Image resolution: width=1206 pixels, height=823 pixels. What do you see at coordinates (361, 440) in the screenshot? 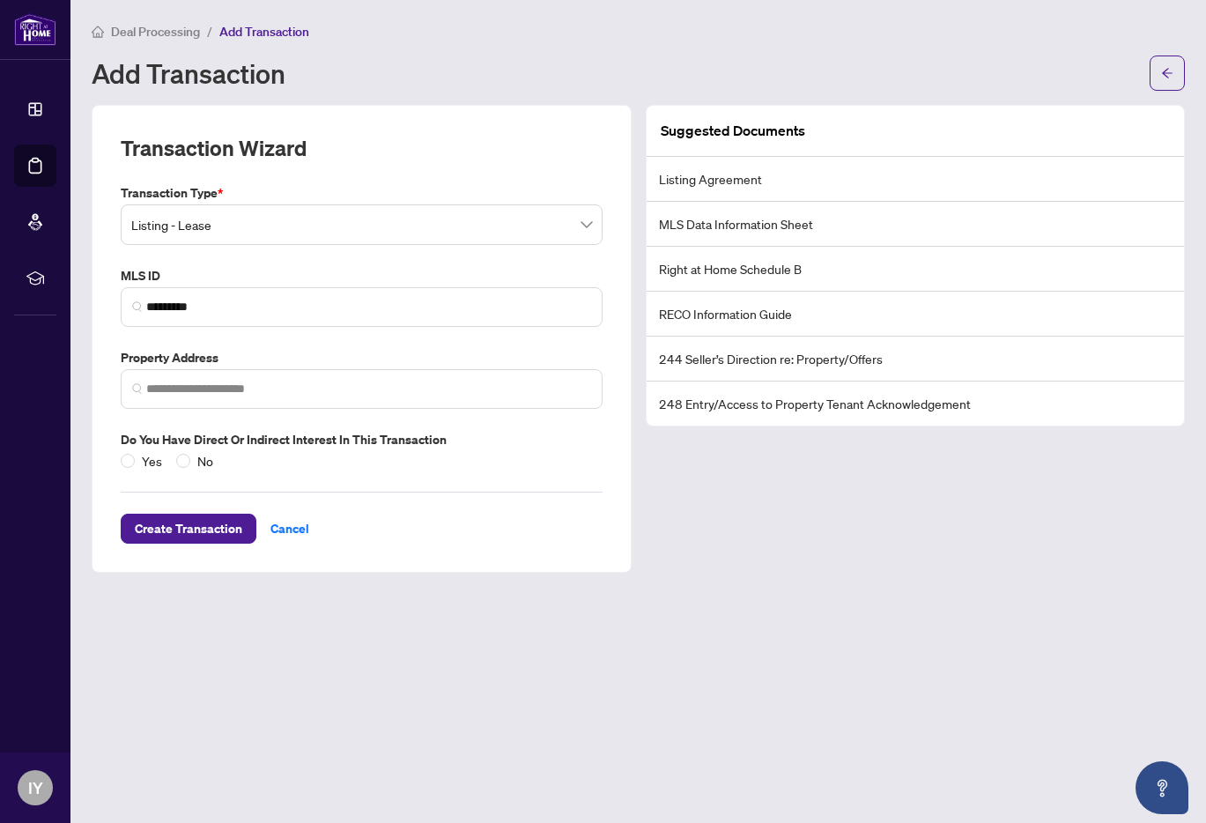
I see `label: Do you have direct or indirect interest in this transaction` at bounding box center [361, 440].